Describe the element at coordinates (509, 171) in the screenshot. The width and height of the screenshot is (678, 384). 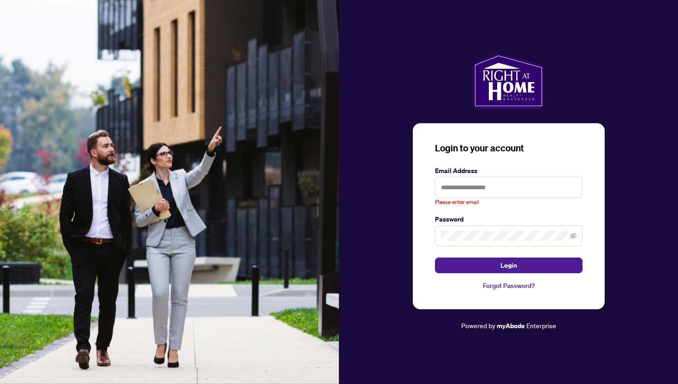
I see `label: Email Address` at that location.